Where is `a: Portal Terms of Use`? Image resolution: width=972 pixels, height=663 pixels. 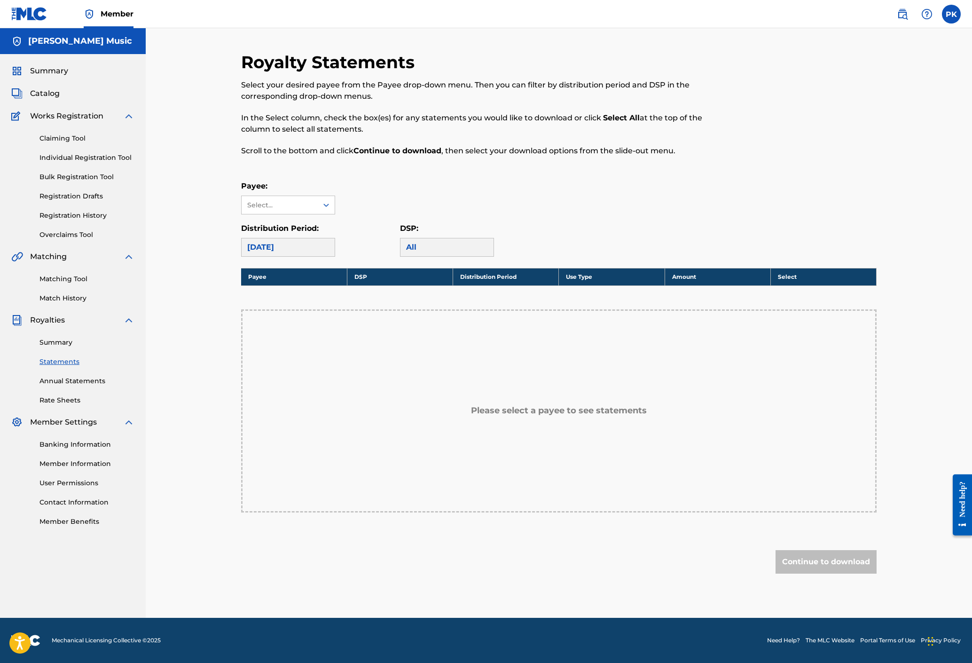
a: Portal Terms of Use is located at coordinates (887, 640).